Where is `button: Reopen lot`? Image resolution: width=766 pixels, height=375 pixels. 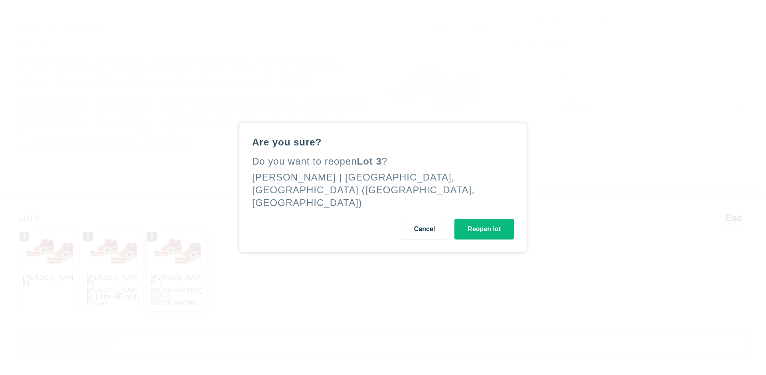 button: Reopen lot is located at coordinates (484, 229).